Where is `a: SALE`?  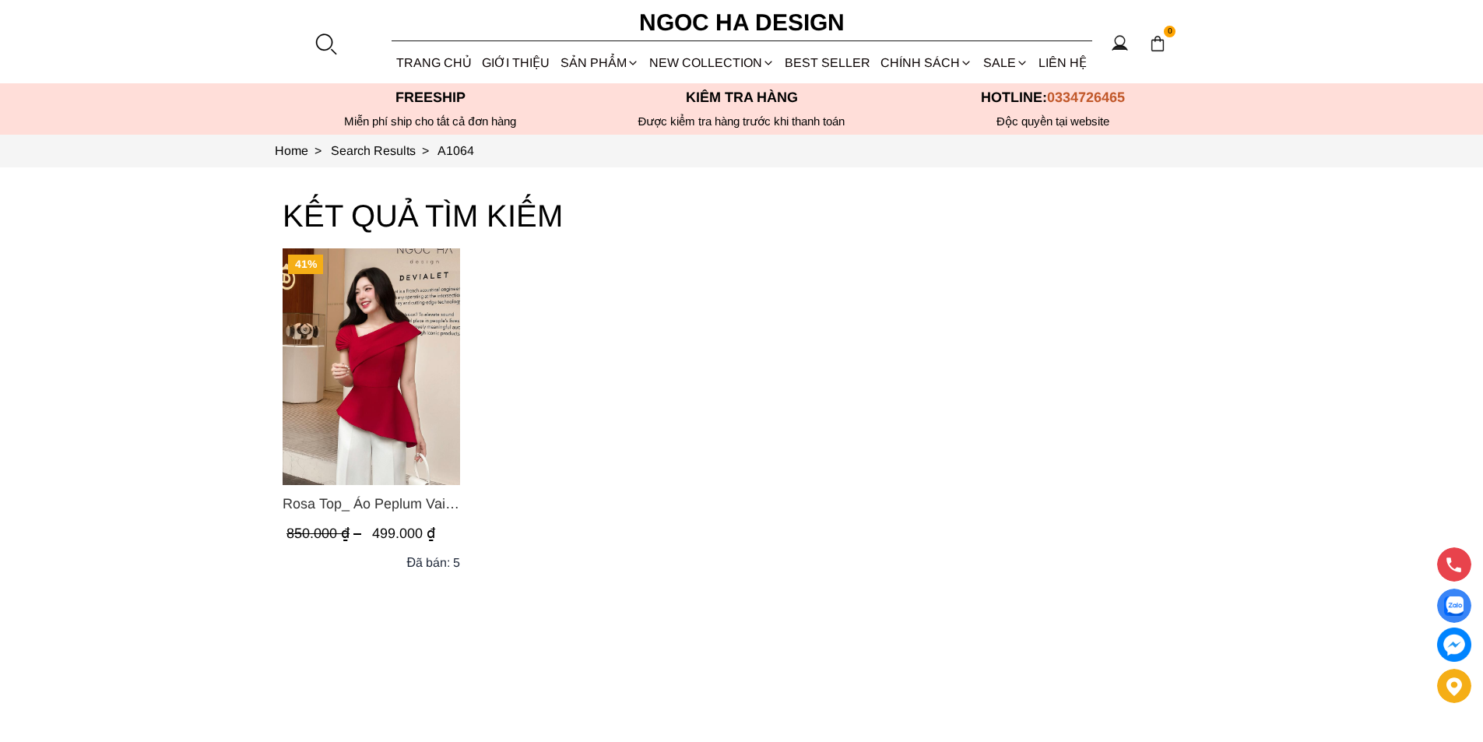 a: SALE is located at coordinates (1005, 62).